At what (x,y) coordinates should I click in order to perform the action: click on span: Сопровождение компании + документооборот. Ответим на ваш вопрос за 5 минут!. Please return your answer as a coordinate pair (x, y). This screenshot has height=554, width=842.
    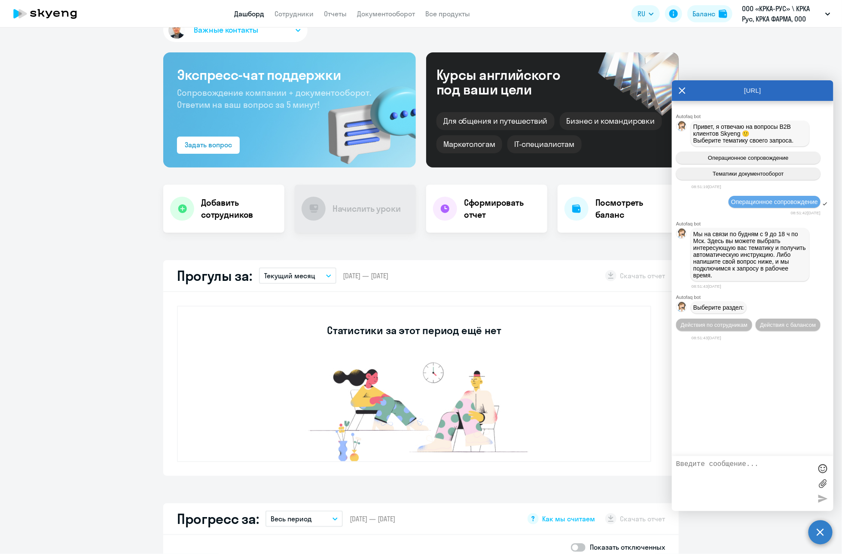
    Looking at the image, I should click on (274, 98).